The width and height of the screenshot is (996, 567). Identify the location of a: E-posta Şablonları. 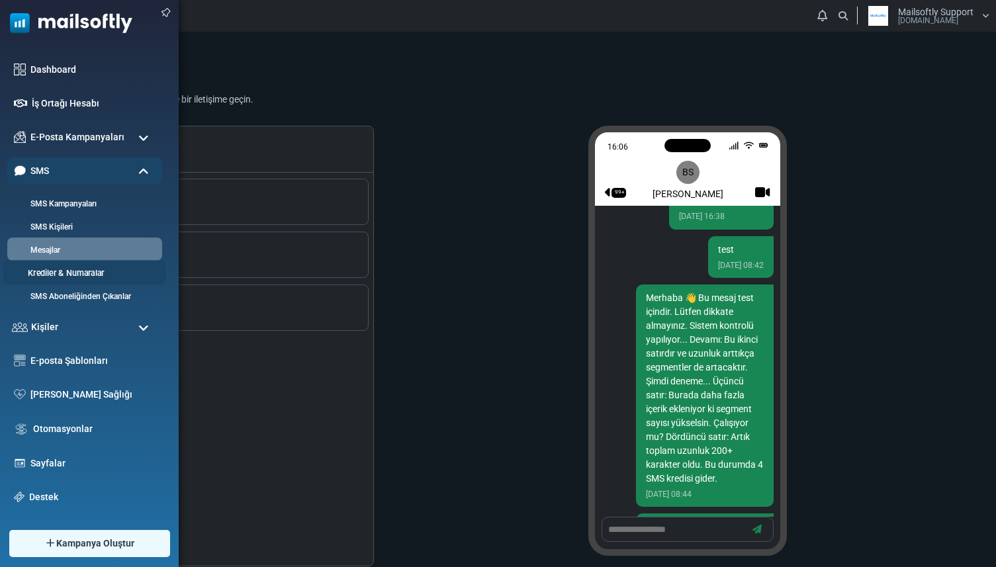
(93, 361).